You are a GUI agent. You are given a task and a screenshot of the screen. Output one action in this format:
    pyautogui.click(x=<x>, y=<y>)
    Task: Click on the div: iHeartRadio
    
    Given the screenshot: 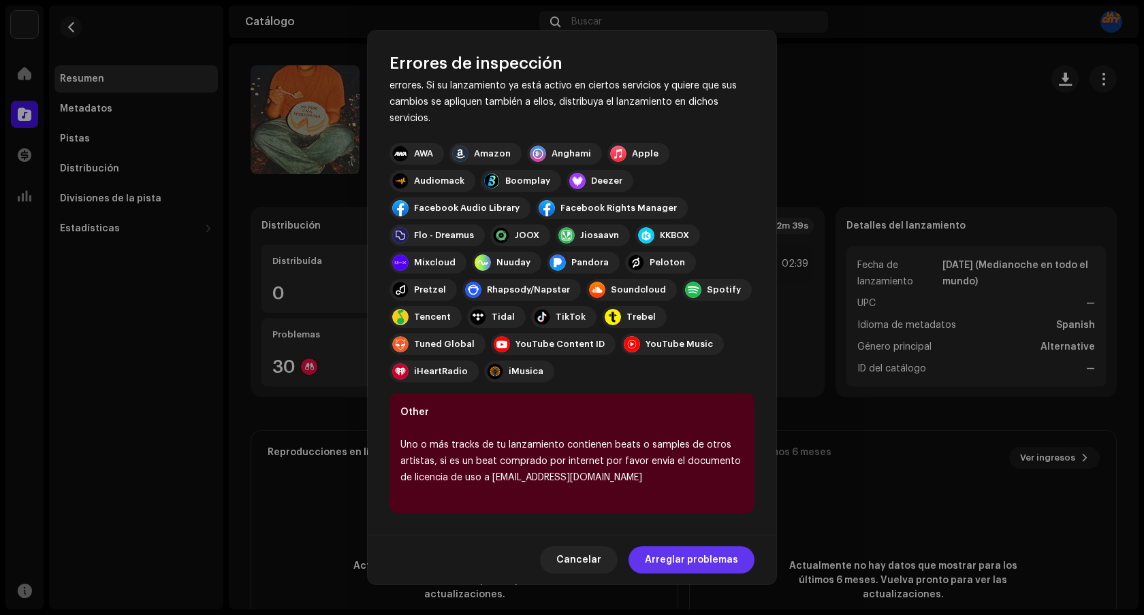 What is the action you would take?
    pyautogui.click(x=440, y=372)
    